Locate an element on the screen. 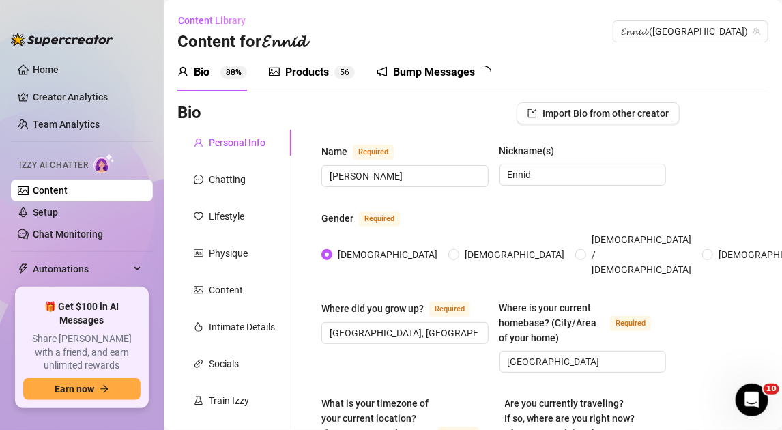 Image resolution: width=782 pixels, height=430 pixels. label: Where is your current homebase? (City/Area of your home) is located at coordinates (583, 323).